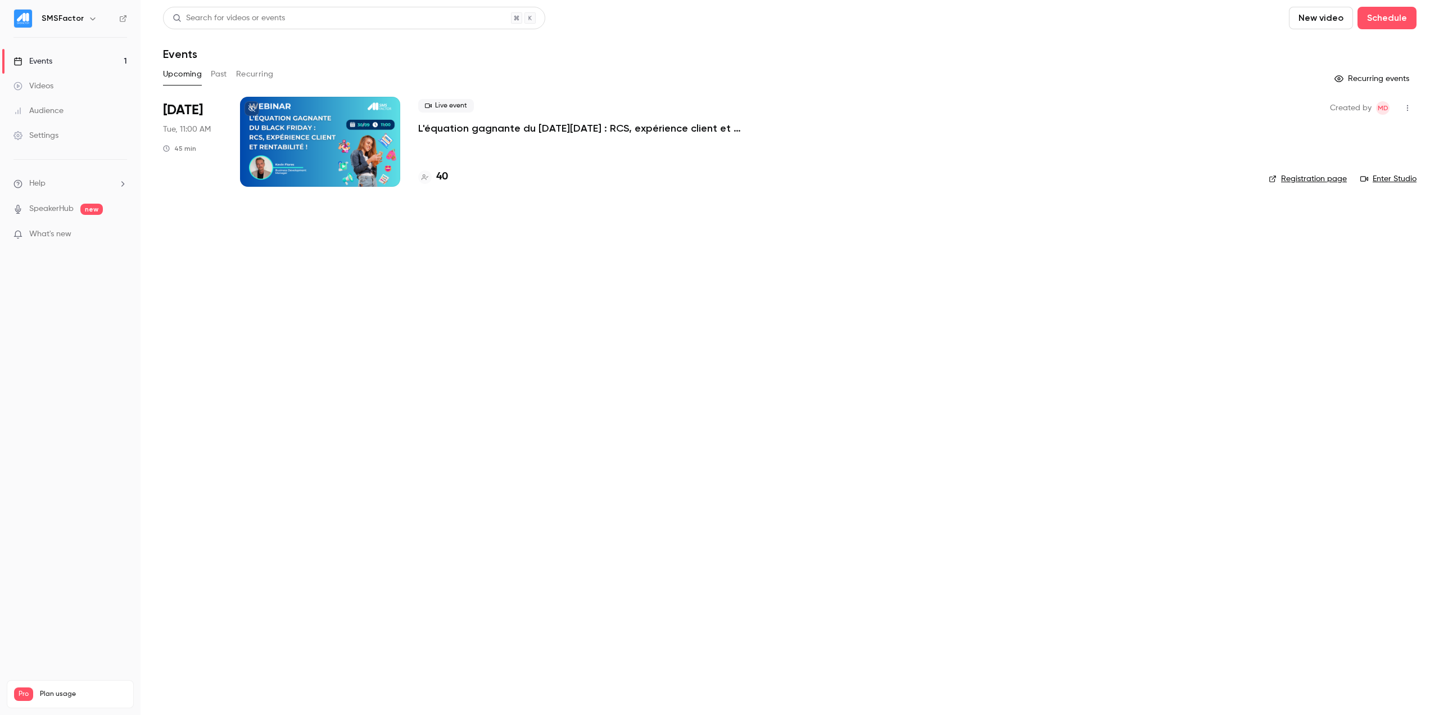  I want to click on a: 40, so click(433, 177).